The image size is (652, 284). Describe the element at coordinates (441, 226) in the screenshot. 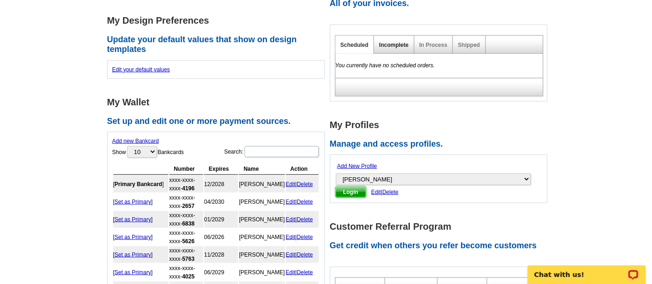

I see `h1: Customer Referral Program` at that location.